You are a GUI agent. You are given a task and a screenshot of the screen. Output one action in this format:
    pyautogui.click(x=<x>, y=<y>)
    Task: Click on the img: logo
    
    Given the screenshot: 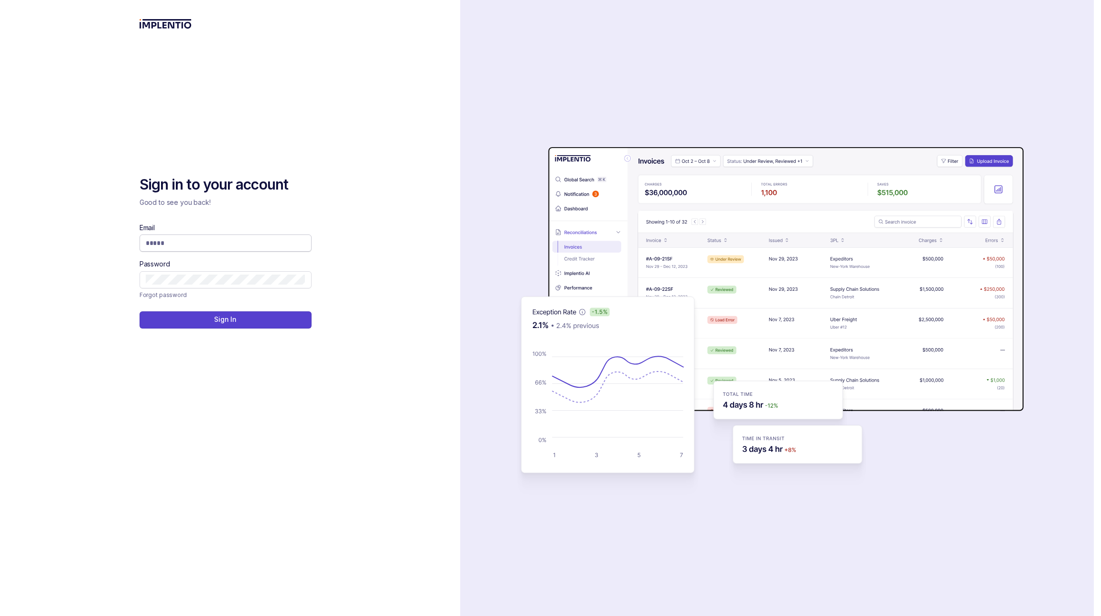 What is the action you would take?
    pyautogui.click(x=165, y=24)
    